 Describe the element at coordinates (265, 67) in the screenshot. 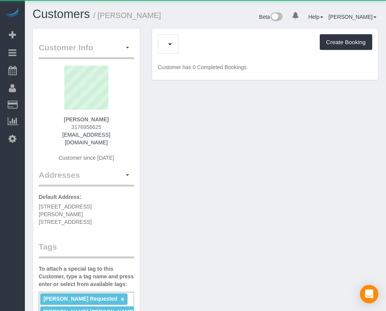

I see `p: Customer has 0 Completed Bookings` at that location.